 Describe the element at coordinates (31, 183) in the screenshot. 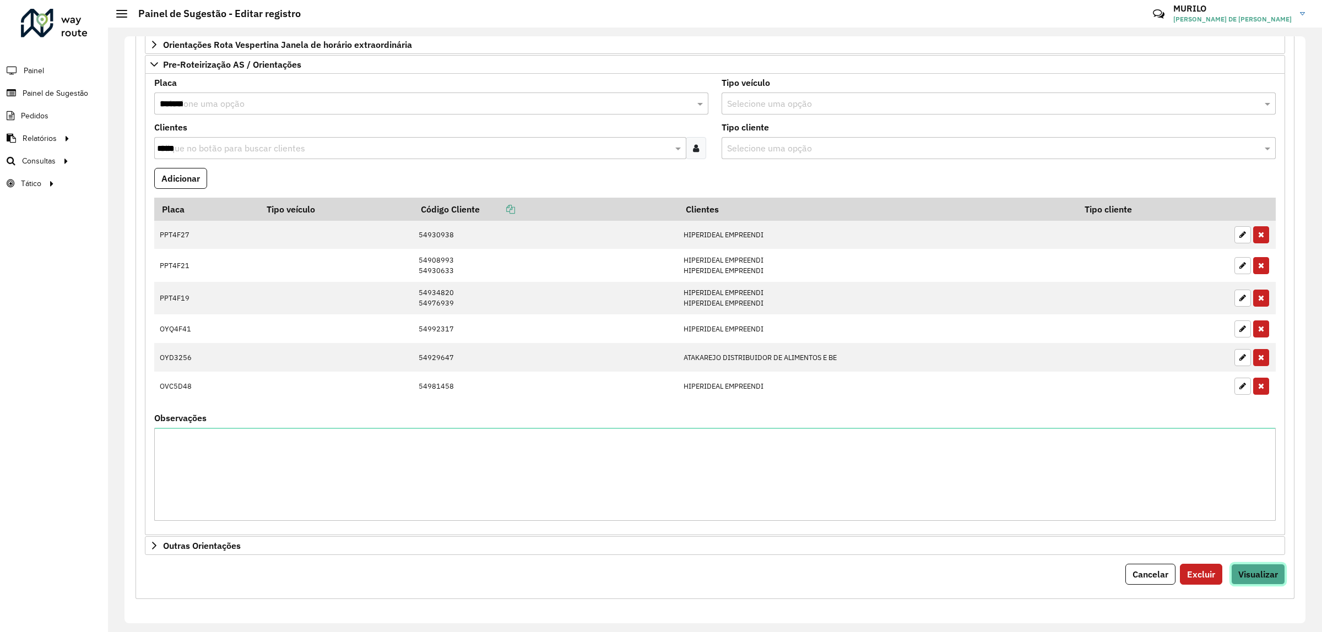

I see `span: Tático` at that location.